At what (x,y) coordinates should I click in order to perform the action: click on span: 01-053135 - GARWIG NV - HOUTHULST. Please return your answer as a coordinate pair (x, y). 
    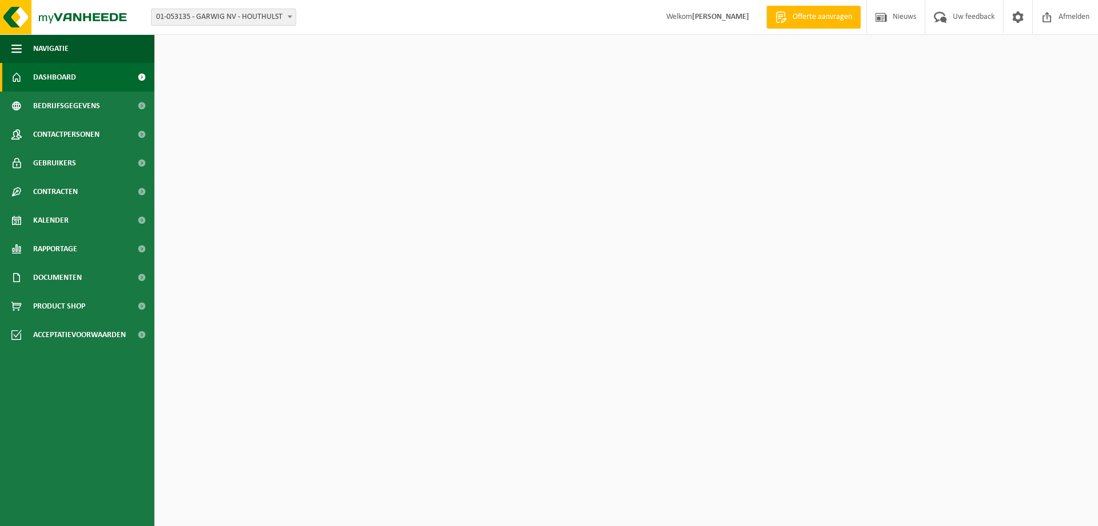
    Looking at the image, I should click on (224, 17).